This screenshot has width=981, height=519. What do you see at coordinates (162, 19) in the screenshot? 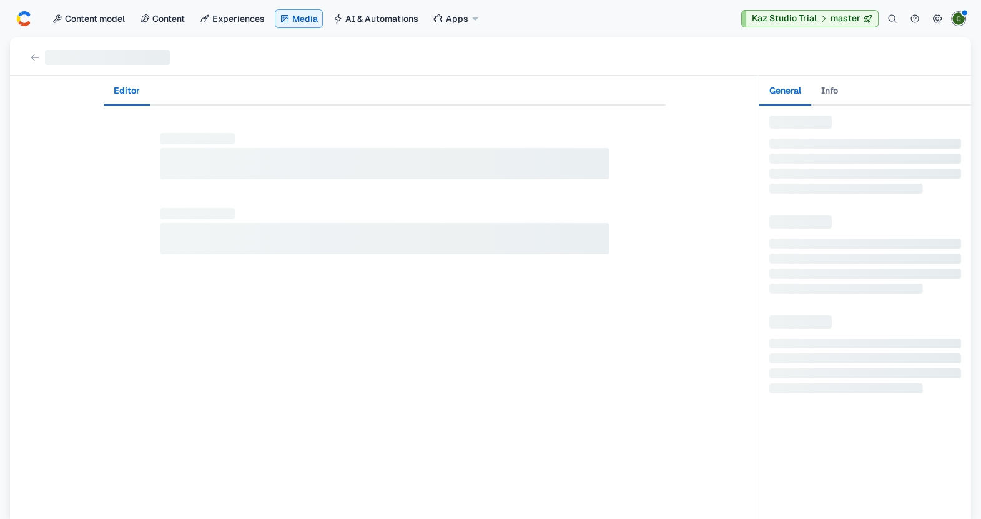
I see `a: Content` at bounding box center [162, 19].